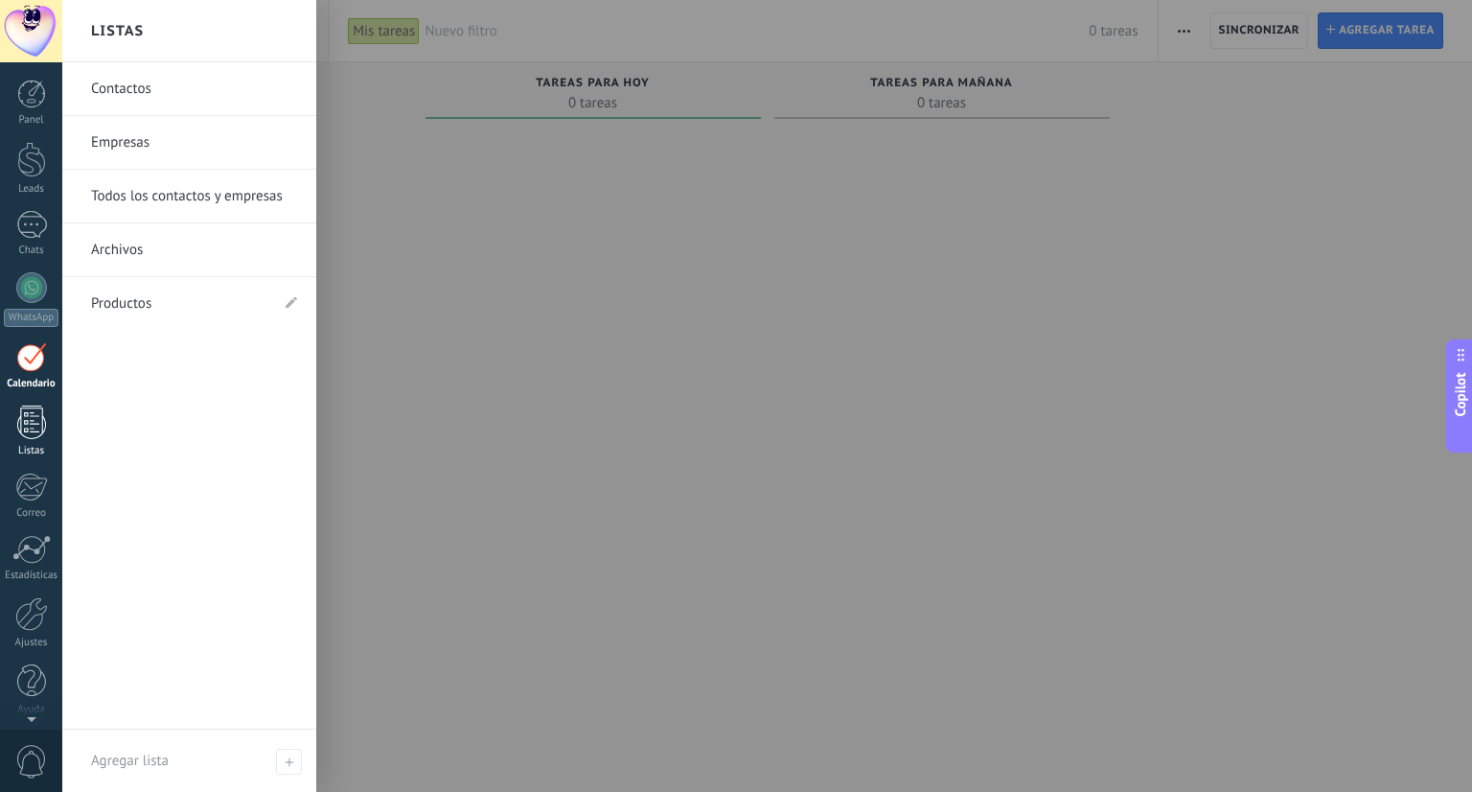 Image resolution: width=1472 pixels, height=792 pixels. Describe the element at coordinates (194, 143) in the screenshot. I see `a: Empresas` at that location.